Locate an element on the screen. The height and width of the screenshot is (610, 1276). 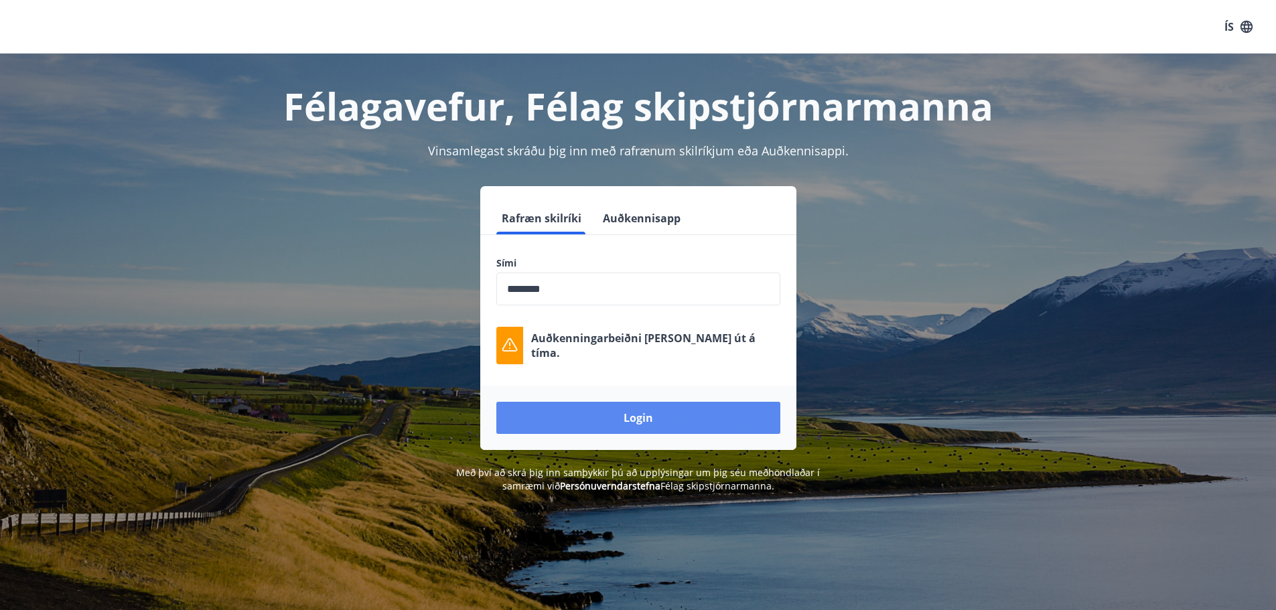
label: Sími is located at coordinates (639, 263).